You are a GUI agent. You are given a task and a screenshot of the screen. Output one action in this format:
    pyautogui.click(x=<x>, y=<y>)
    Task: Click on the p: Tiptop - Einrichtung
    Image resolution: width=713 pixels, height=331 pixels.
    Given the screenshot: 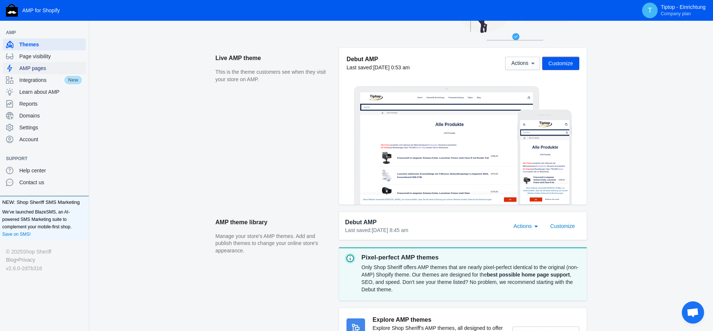 What is the action you would take?
    pyautogui.click(x=683, y=10)
    